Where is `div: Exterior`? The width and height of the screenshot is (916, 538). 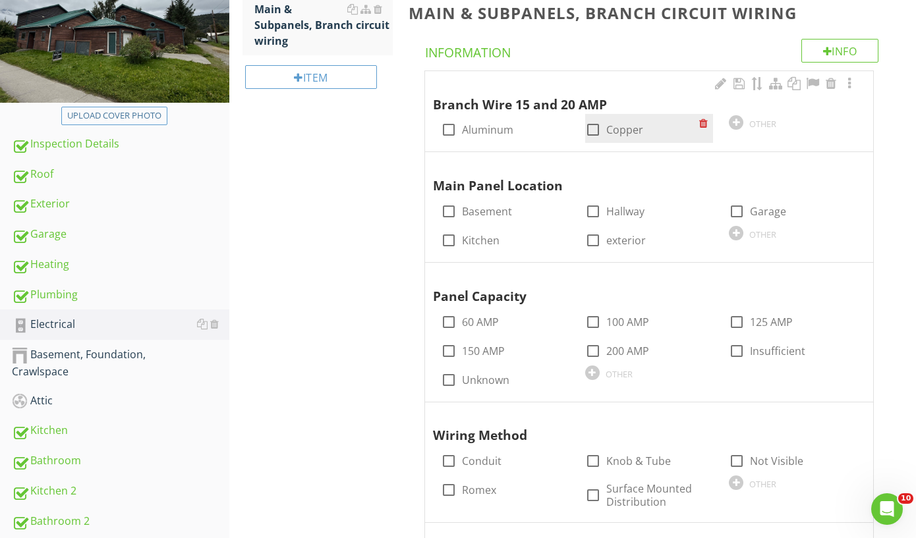 div: Exterior is located at coordinates (121, 204).